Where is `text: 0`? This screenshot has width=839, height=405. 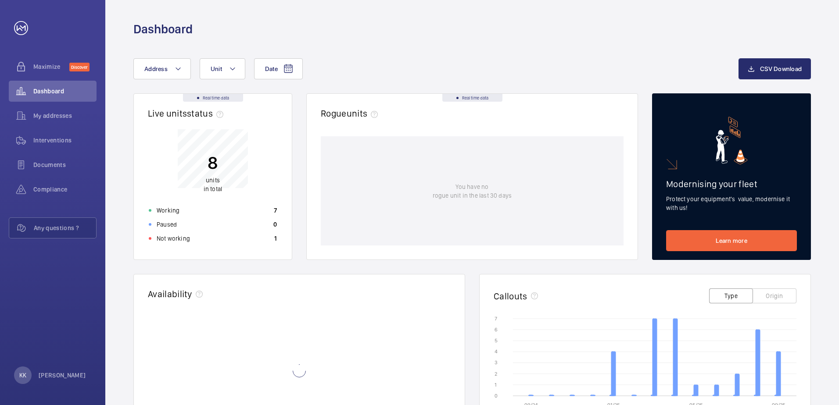 text: 0 is located at coordinates (496, 396).